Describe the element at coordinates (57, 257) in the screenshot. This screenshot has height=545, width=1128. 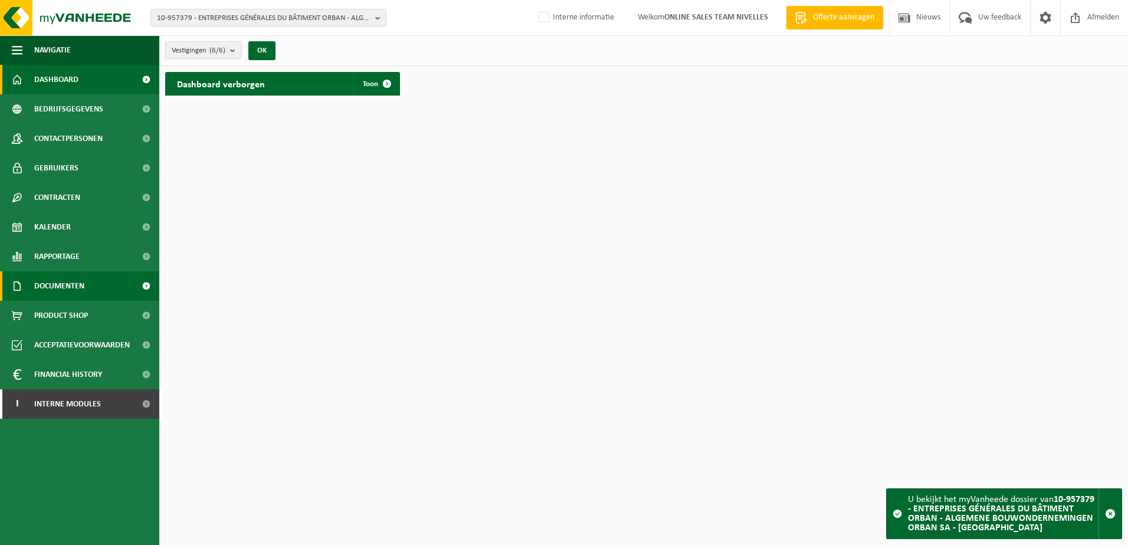
I see `span: Rapportage` at that location.